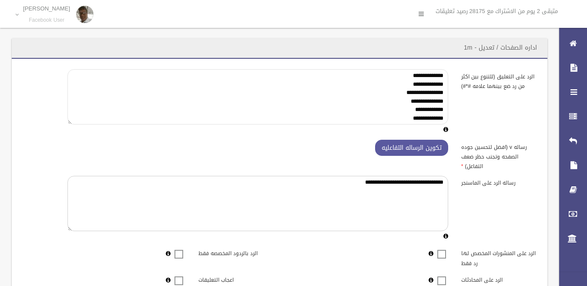 This screenshot has width=587, height=286. Describe the element at coordinates (235, 279) in the screenshot. I see `label: اعجاب التعليقات` at that location.